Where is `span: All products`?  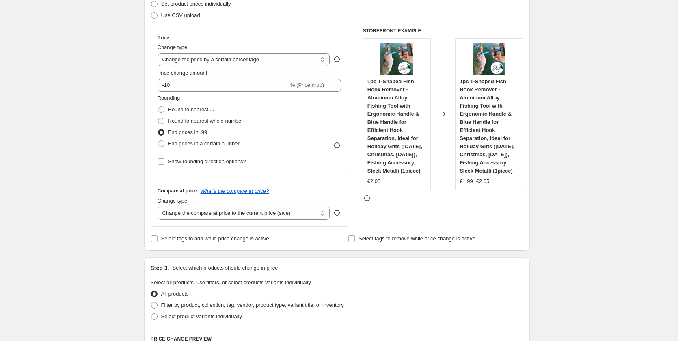
span: All products is located at coordinates (175, 294).